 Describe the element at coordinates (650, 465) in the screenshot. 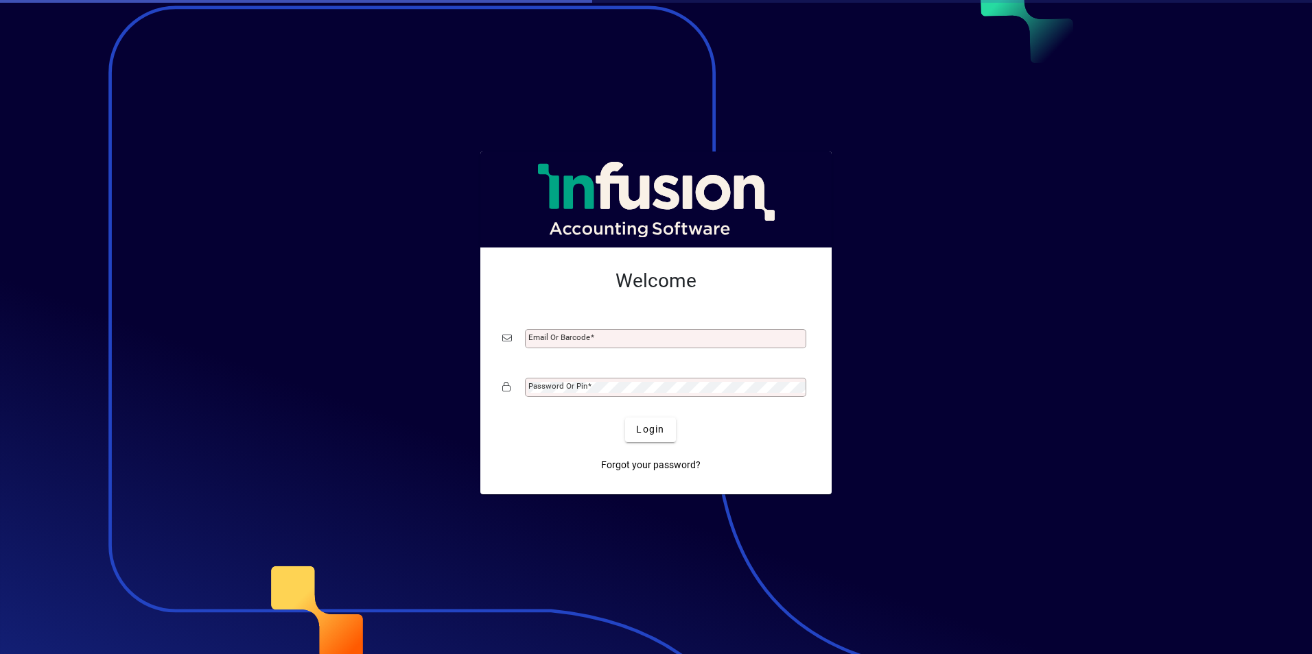

I see `span: Forgot your password?` at that location.